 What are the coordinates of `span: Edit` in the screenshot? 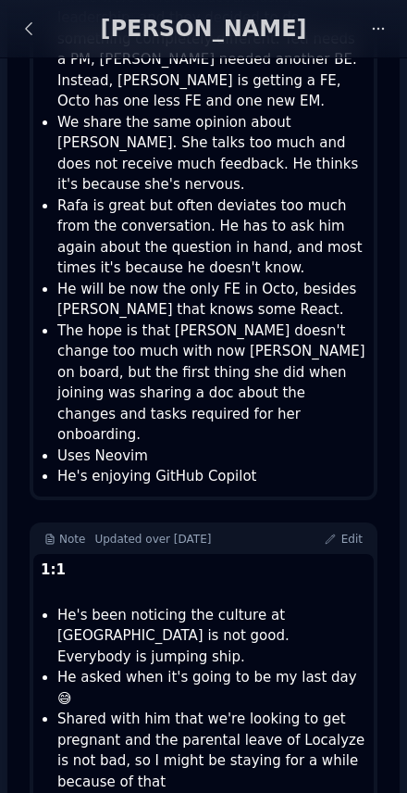 It's located at (352, 539).